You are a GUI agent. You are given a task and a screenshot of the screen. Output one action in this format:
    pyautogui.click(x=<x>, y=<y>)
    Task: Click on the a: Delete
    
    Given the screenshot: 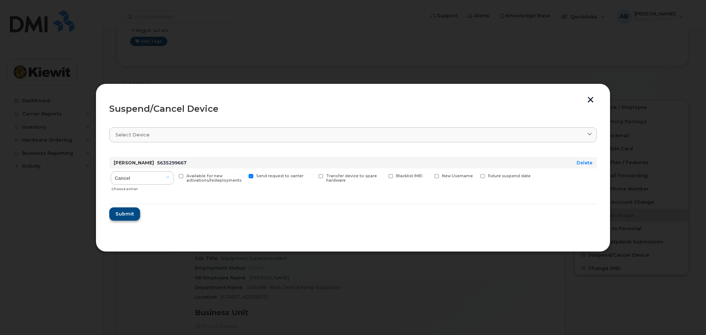 What is the action you would take?
    pyautogui.click(x=584, y=163)
    